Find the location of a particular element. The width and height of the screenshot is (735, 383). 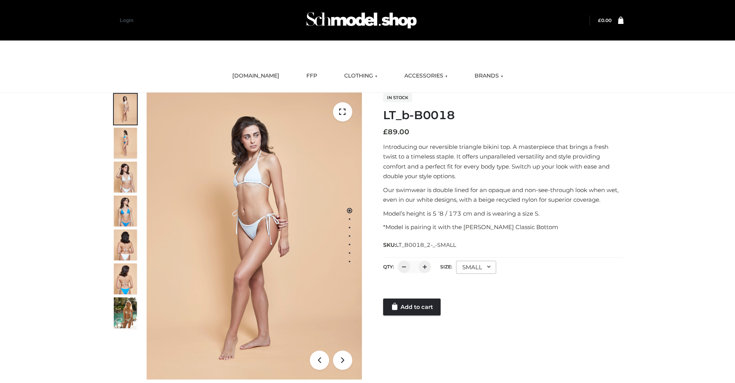

a: CLOTHING is located at coordinates (361, 76).